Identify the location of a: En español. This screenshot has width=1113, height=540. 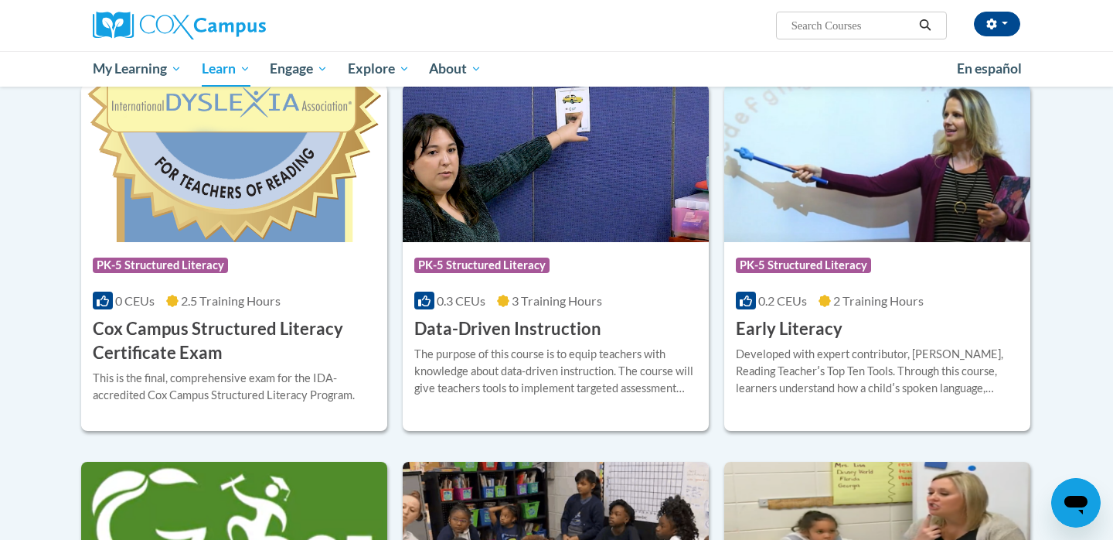
(990, 69).